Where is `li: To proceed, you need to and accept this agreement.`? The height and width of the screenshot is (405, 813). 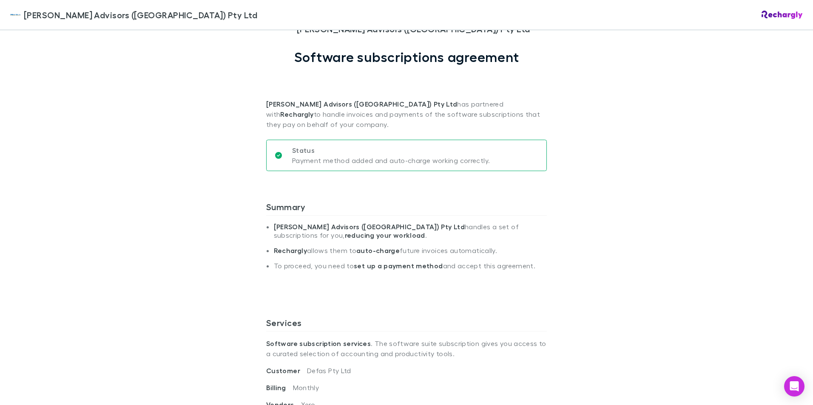 li: To proceed, you need to and accept this agreement. is located at coordinates (410, 269).